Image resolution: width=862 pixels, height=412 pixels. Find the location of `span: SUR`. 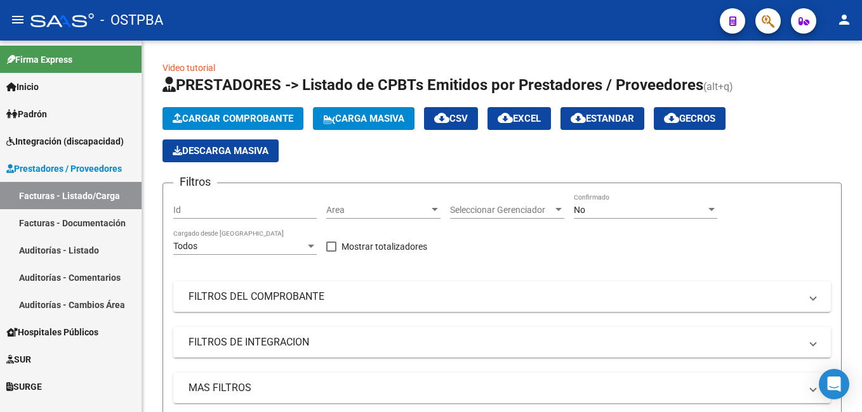

span: SUR is located at coordinates (18, 360).